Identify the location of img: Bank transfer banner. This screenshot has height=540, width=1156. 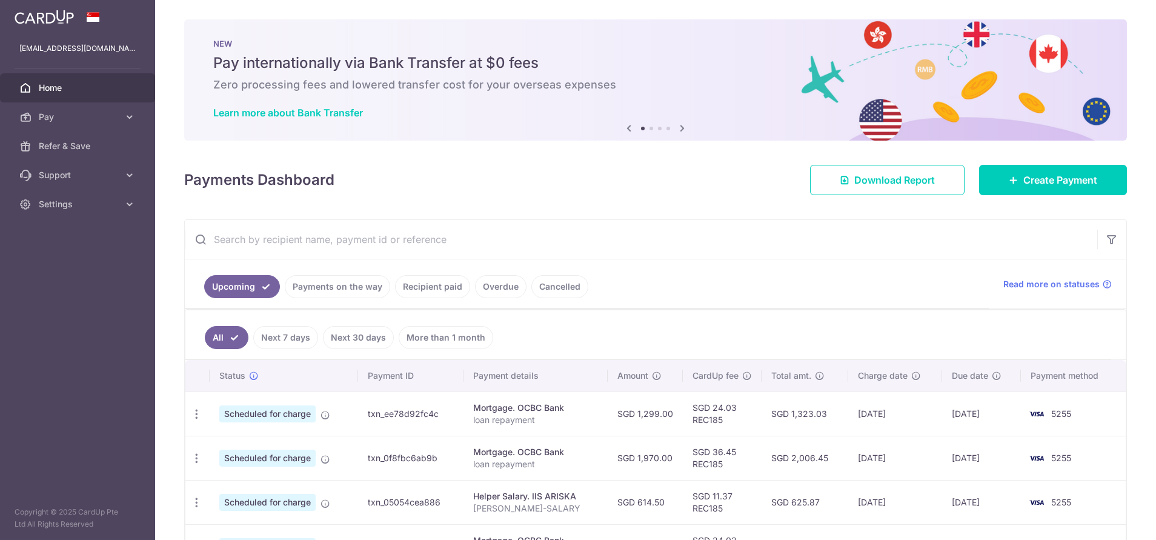
(656, 80).